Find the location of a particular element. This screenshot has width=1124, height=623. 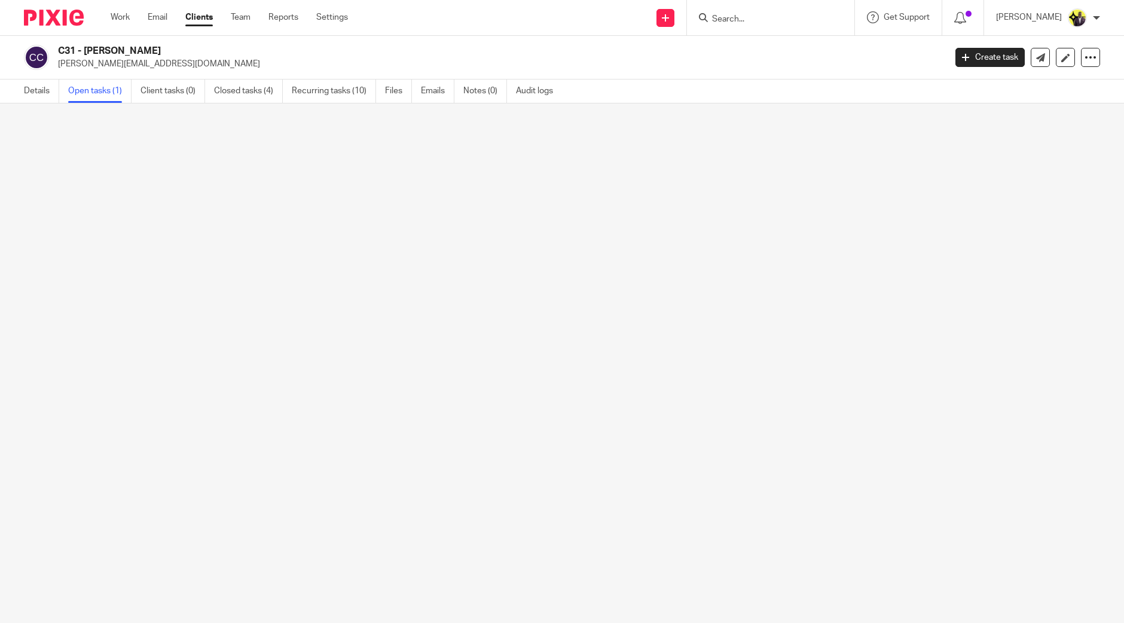

a: Audit logs is located at coordinates (539, 91).